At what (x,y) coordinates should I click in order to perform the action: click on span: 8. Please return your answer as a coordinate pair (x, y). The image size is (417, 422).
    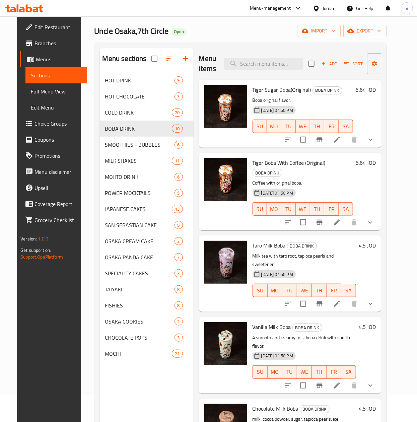
    Looking at the image, I should click on (179, 305).